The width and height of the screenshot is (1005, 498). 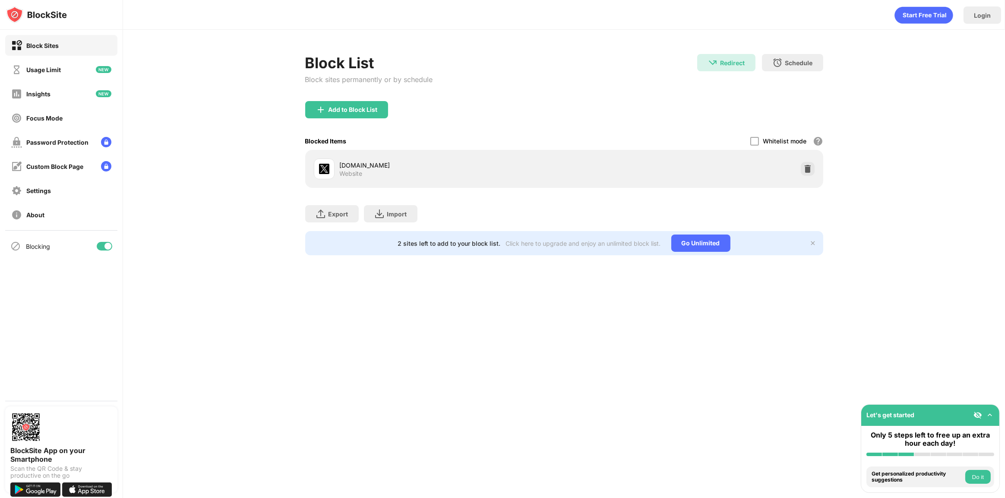 I want to click on div: Usage Limit, so click(x=44, y=70).